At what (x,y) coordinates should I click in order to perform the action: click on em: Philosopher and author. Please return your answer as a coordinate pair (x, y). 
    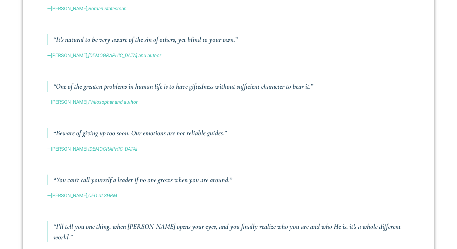
    Looking at the image, I should click on (113, 102).